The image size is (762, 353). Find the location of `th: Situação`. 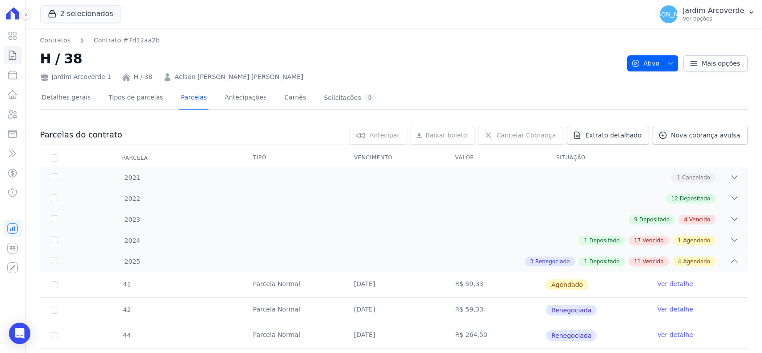

th: Situação is located at coordinates (596, 158).